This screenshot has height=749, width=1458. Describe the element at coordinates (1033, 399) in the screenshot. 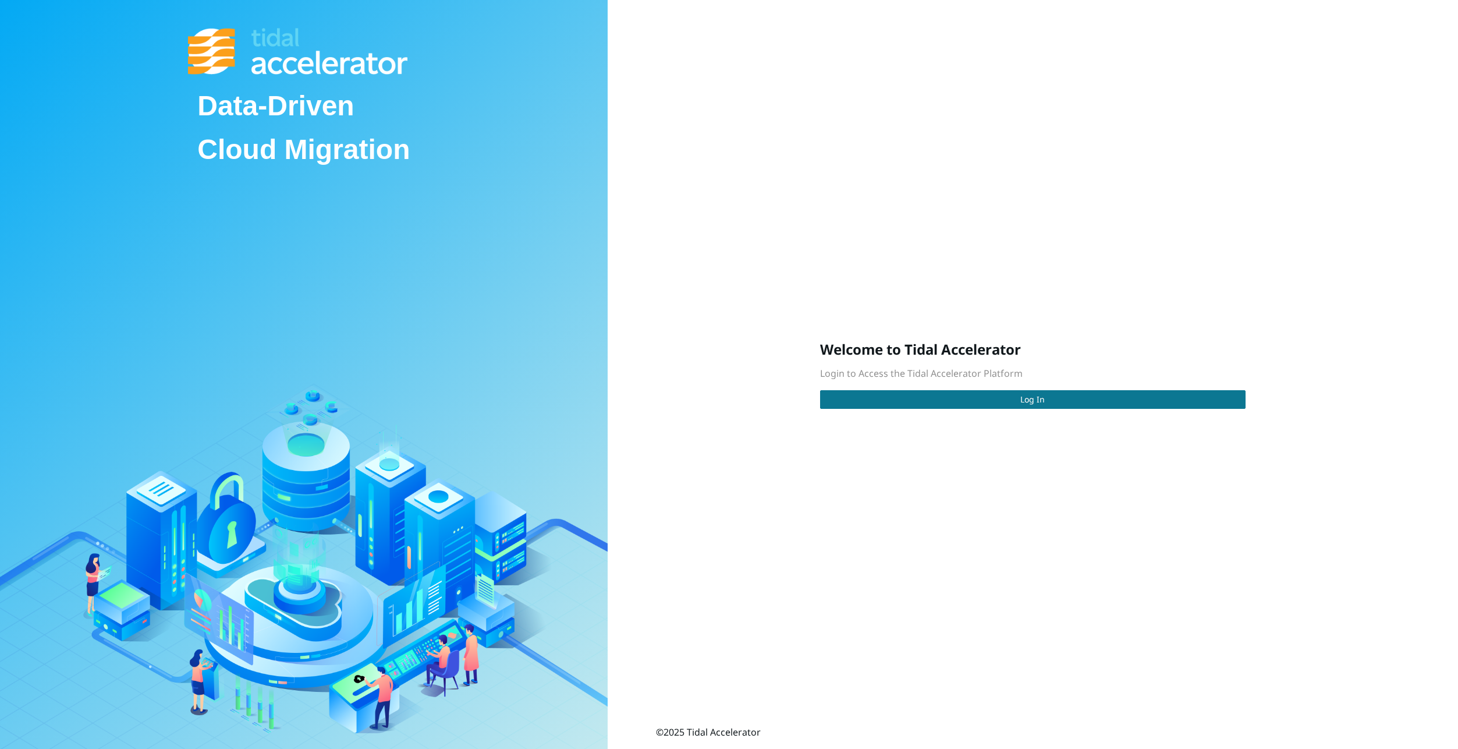

I see `span: Log In` at that location.